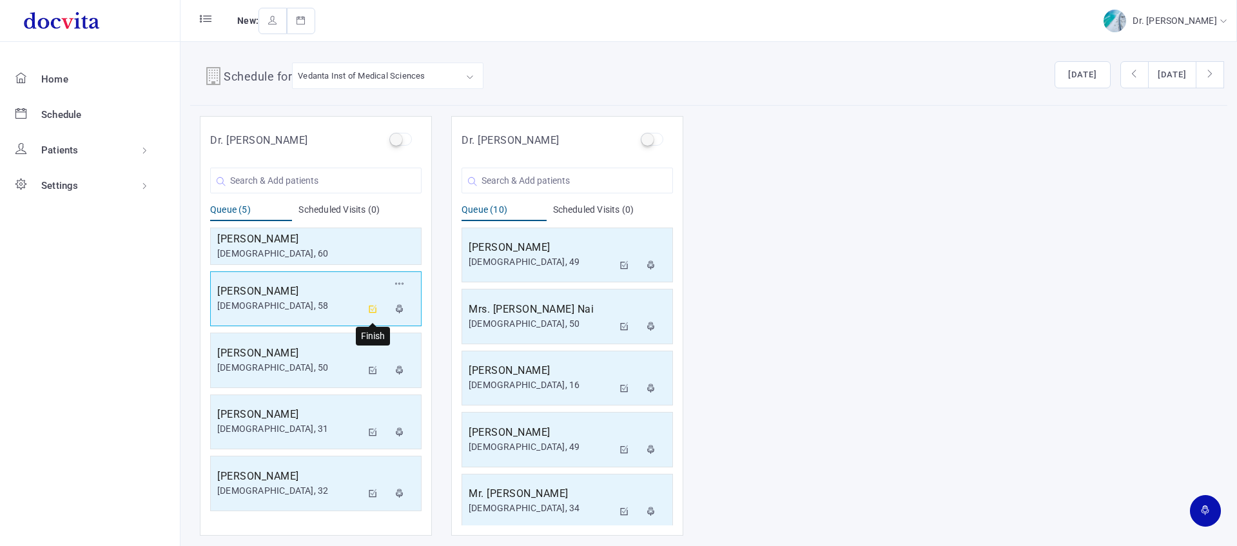  I want to click on img: img-2.jpg, so click(1114, 21).